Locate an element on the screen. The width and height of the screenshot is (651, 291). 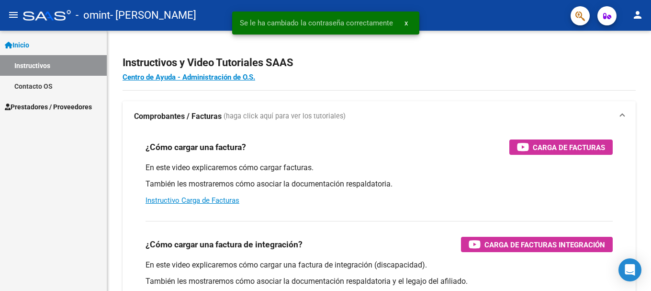
span: x is located at coordinates (406, 23).